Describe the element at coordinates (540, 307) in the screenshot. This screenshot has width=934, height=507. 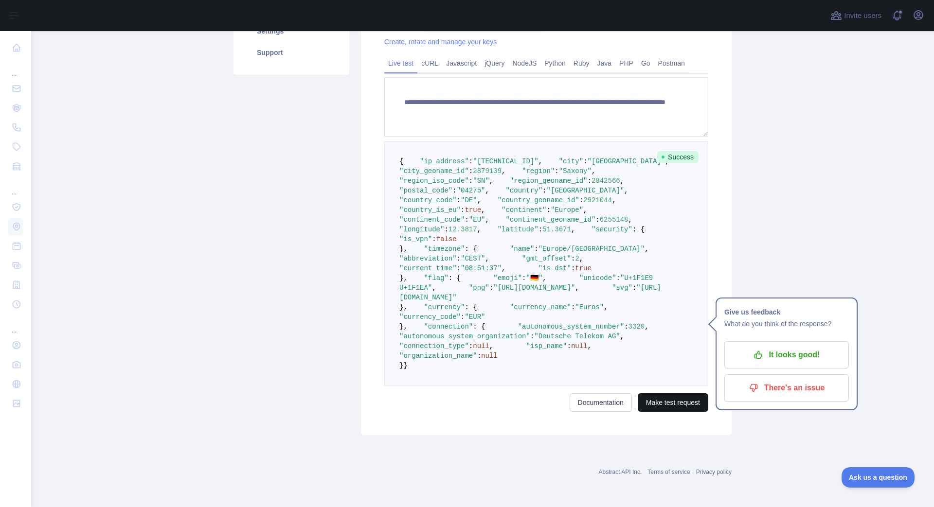
I see `span: "currency_name"` at that location.